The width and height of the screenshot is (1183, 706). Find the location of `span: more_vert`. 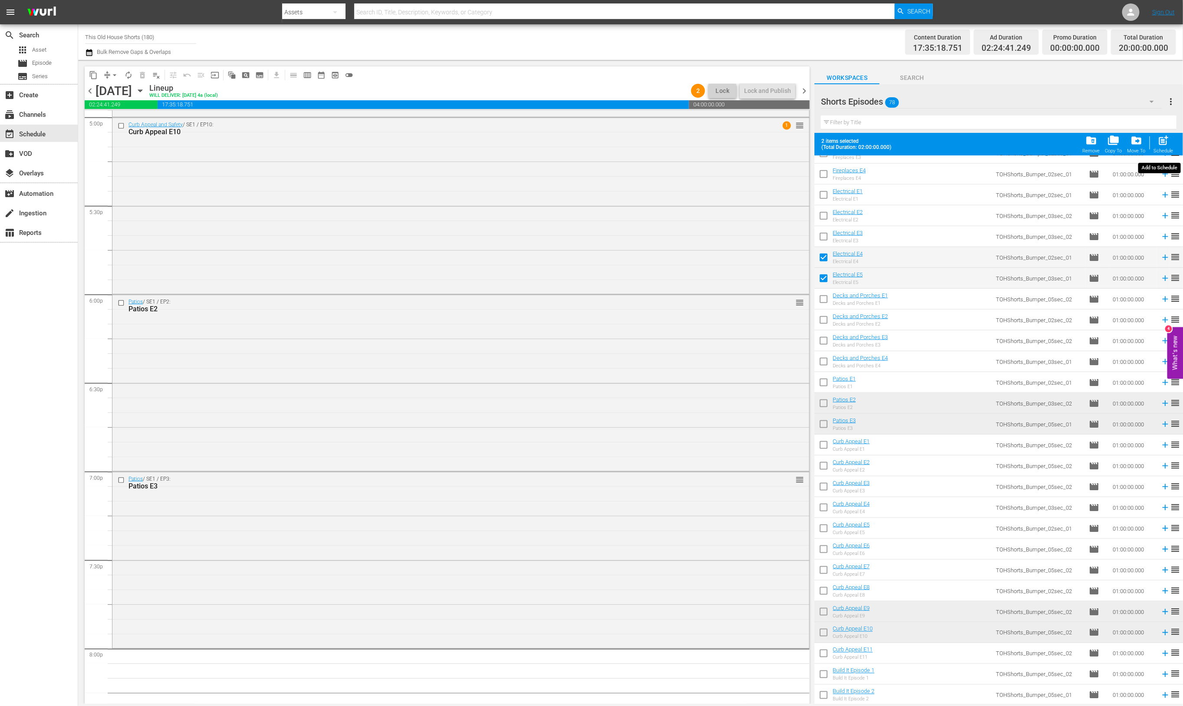

span: more_vert is located at coordinates (1171, 102).